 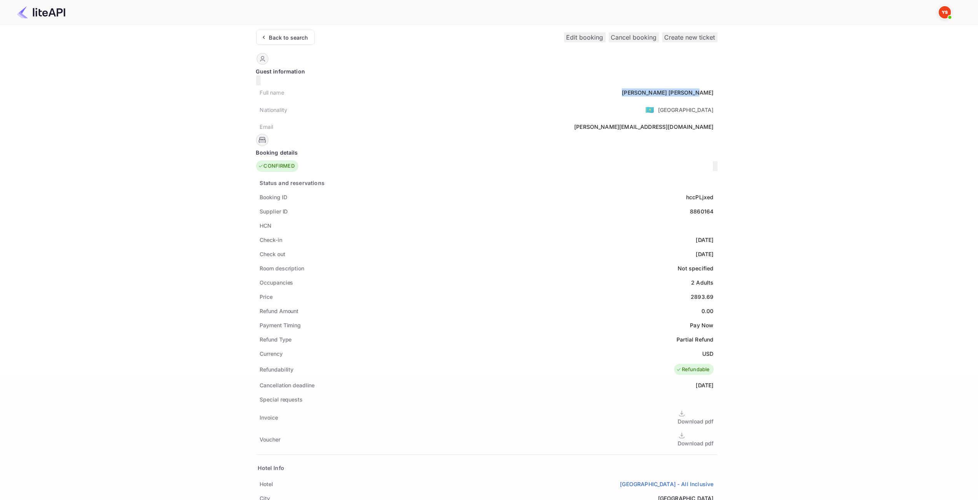 I want to click on div: Currency, so click(x=271, y=353).